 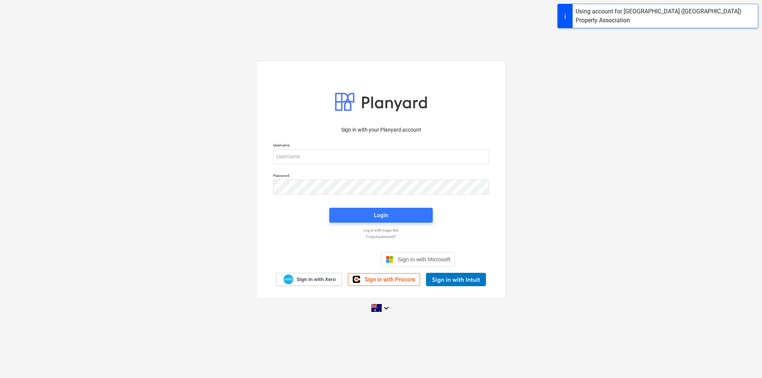 What do you see at coordinates (384, 280) in the screenshot?
I see `a: Sign in with Procore` at bounding box center [384, 280].